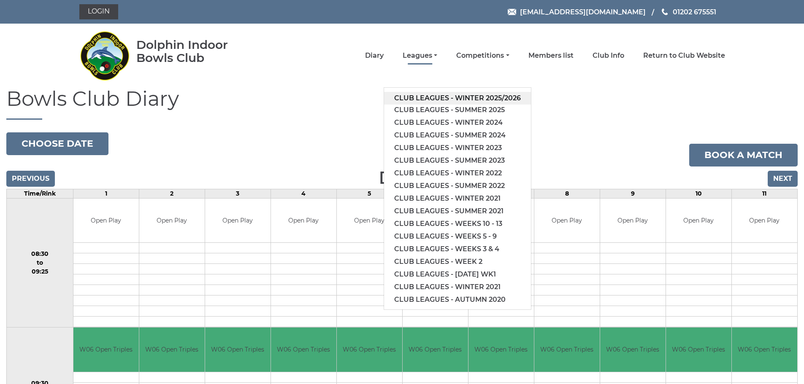 Image resolution: width=804 pixels, height=384 pixels. I want to click on a: Phone us 01202 675551, so click(688, 12).